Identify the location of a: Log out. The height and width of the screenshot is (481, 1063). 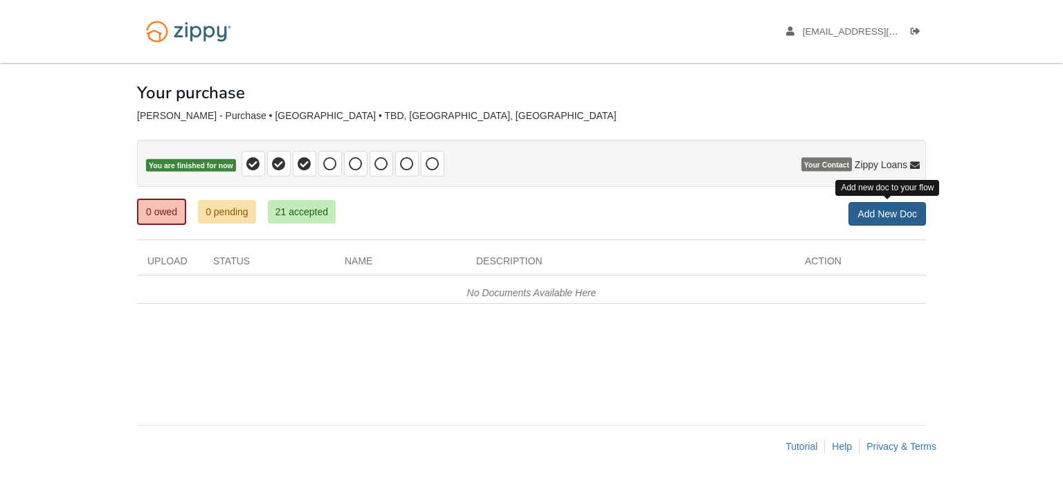
(918, 33).